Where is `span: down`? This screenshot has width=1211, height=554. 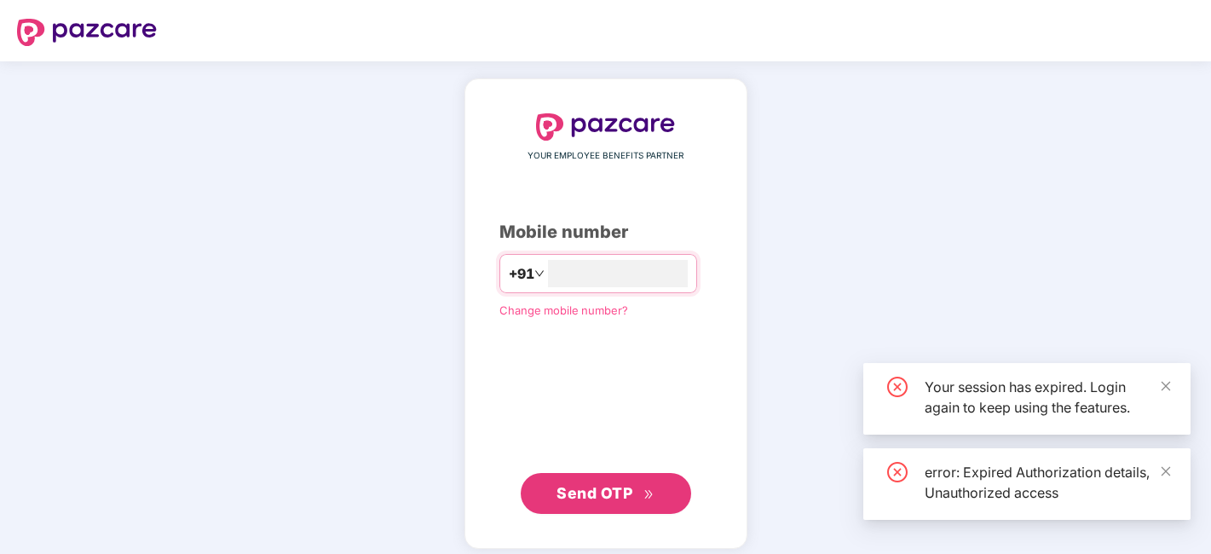 span: down is located at coordinates (540, 274).